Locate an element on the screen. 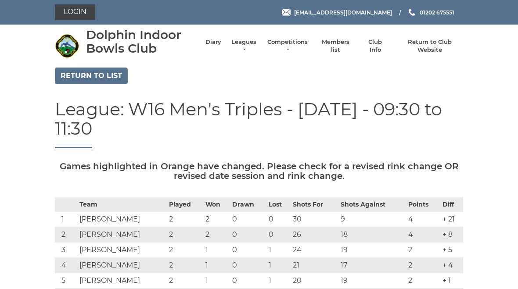 Image resolution: width=518 pixels, height=289 pixels. a: Members list is located at coordinates (335, 46).